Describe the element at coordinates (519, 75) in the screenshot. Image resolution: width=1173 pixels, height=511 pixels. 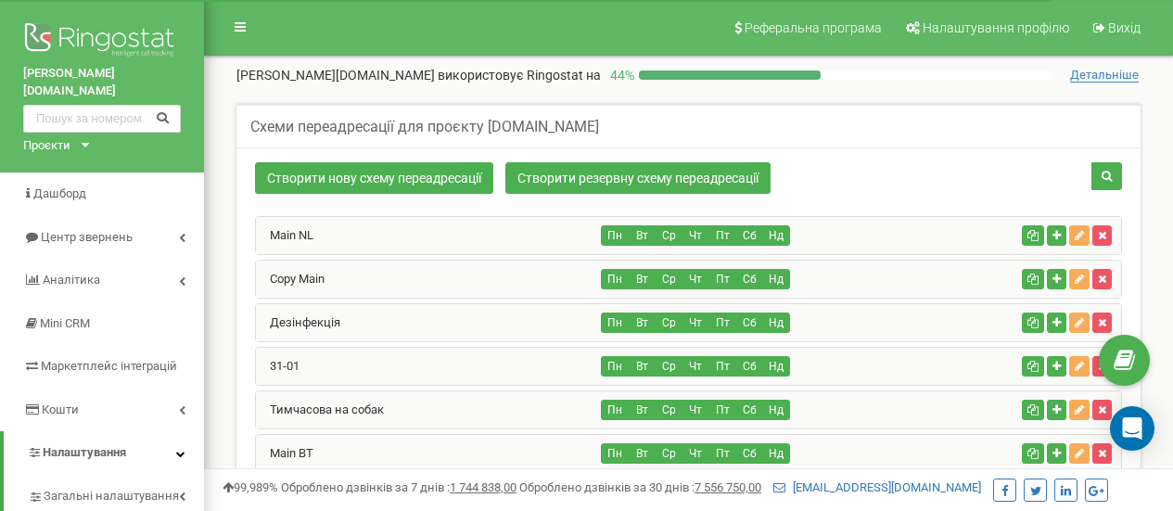
I see `span: використовує Ringostat на` at that location.